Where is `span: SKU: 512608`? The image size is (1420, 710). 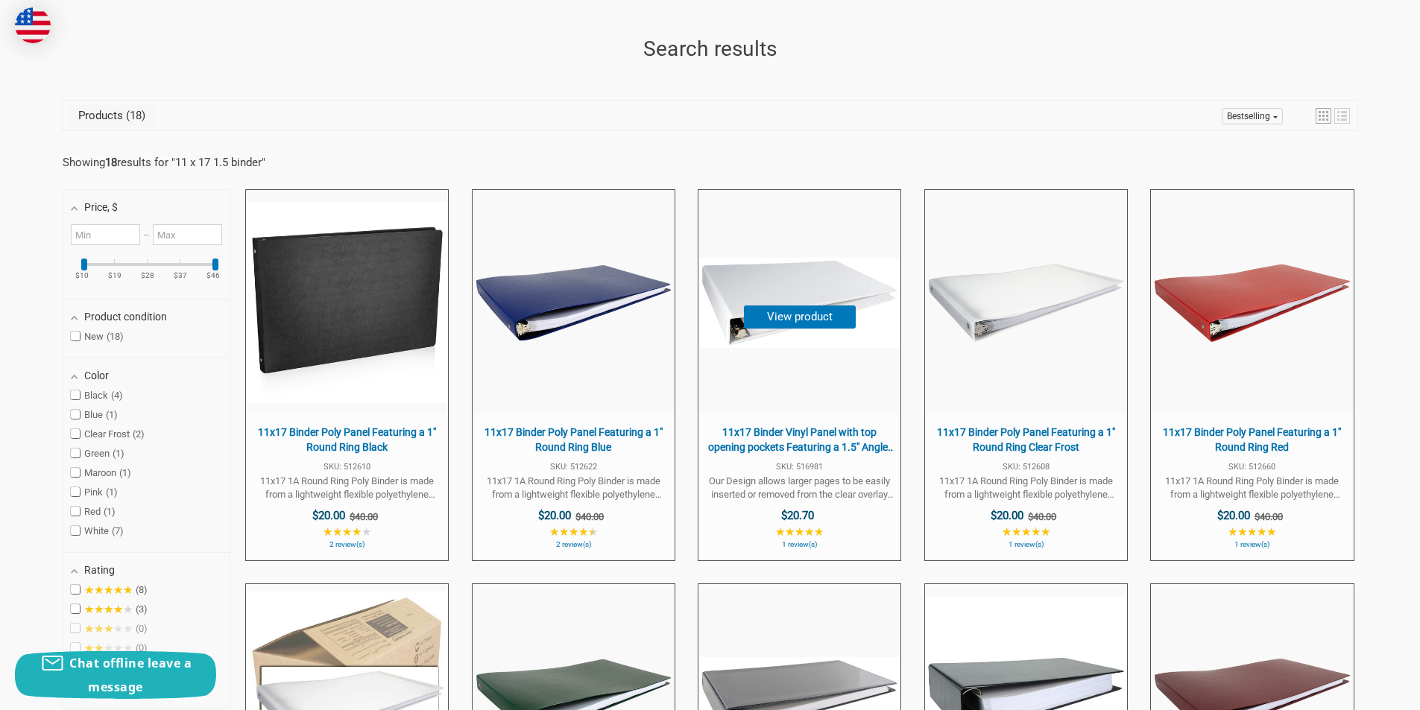 span: SKU: 512608 is located at coordinates (1025, 466).